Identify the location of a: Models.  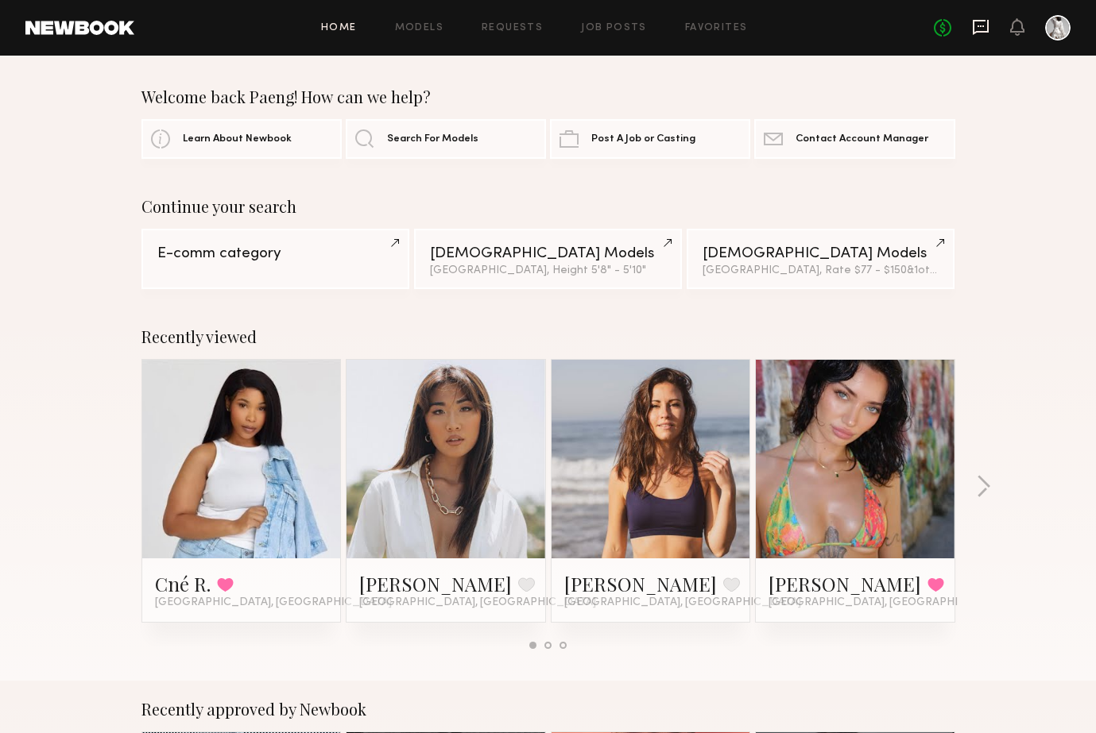
(419, 28).